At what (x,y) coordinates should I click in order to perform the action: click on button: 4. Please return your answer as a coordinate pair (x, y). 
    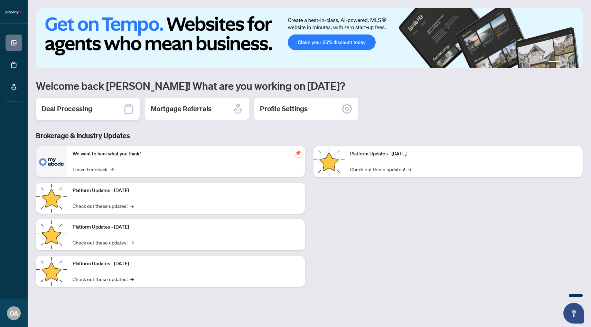
    Looking at the image, I should click on (575, 63).